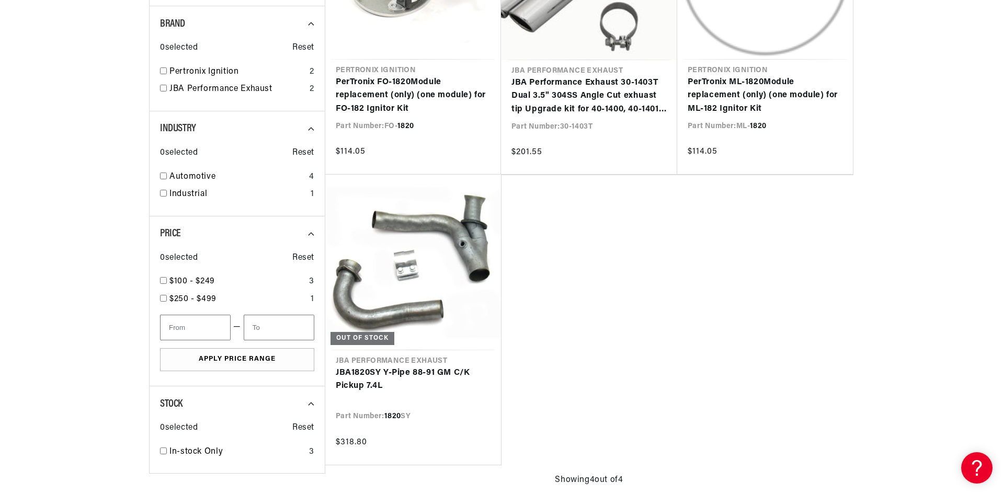 This screenshot has width=1003, height=494. What do you see at coordinates (237, 177) in the screenshot?
I see `a: Automotive` at bounding box center [237, 177].